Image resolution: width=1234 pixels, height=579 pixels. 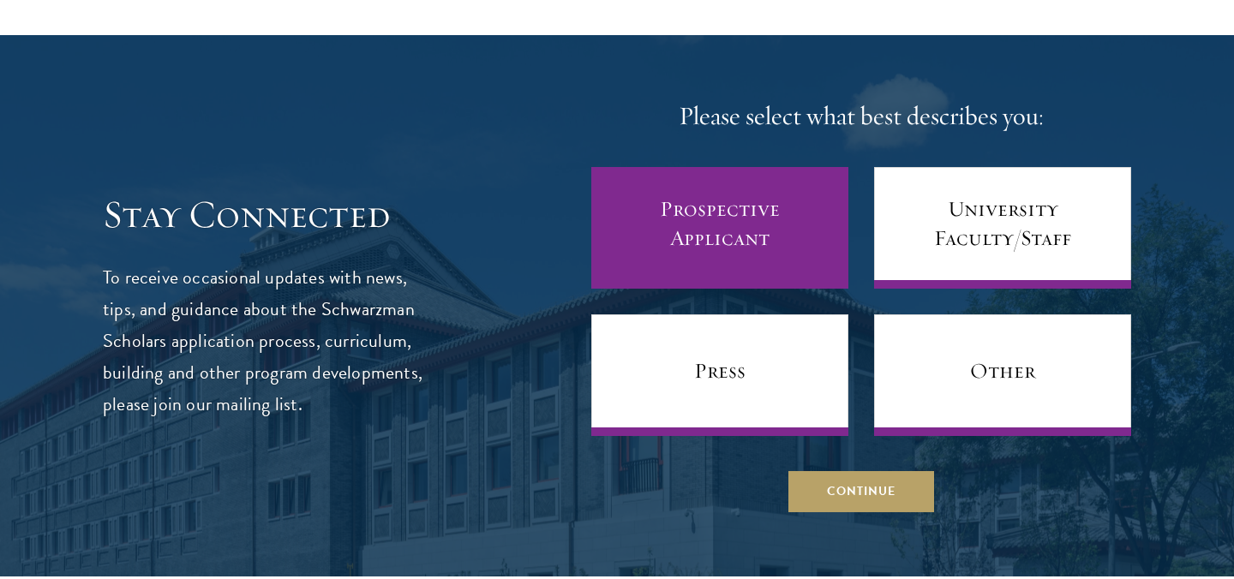 I want to click on a: Prospective Applicant, so click(x=720, y=228).